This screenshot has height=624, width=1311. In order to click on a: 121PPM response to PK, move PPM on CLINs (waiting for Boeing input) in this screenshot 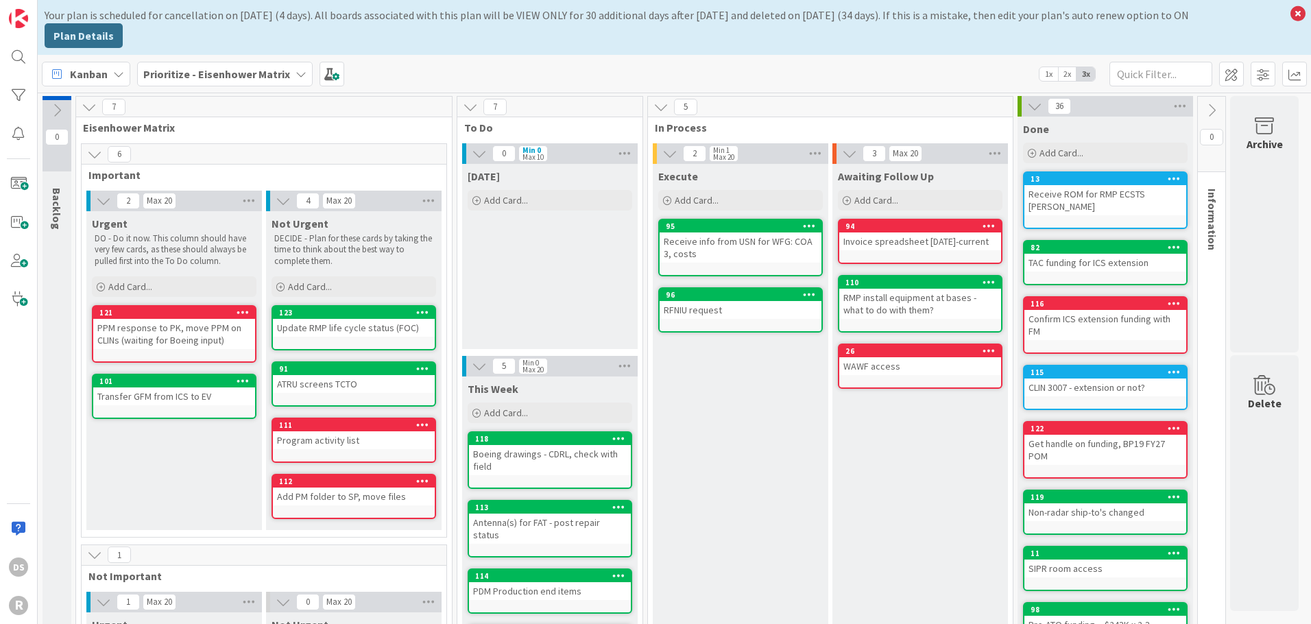, I will do `click(174, 334)`.